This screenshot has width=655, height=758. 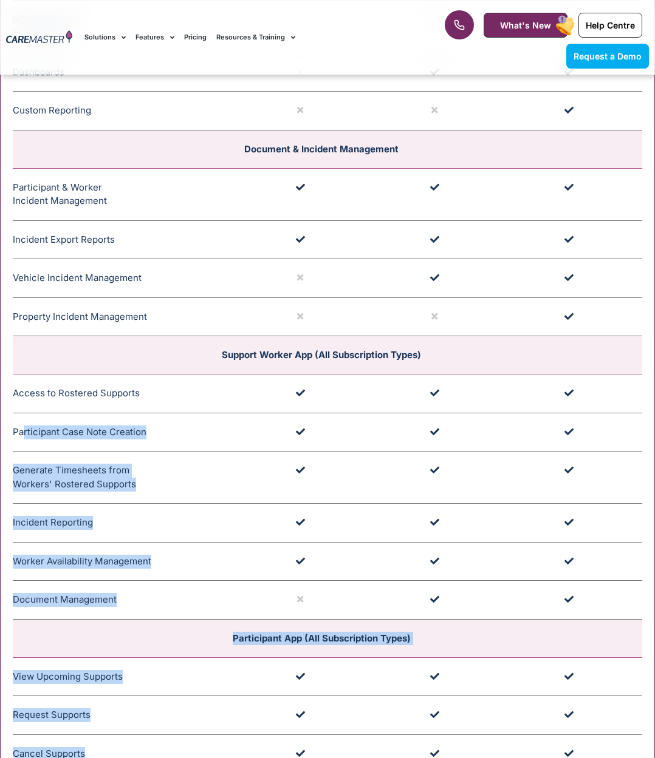 I want to click on a: What's New, so click(x=525, y=25).